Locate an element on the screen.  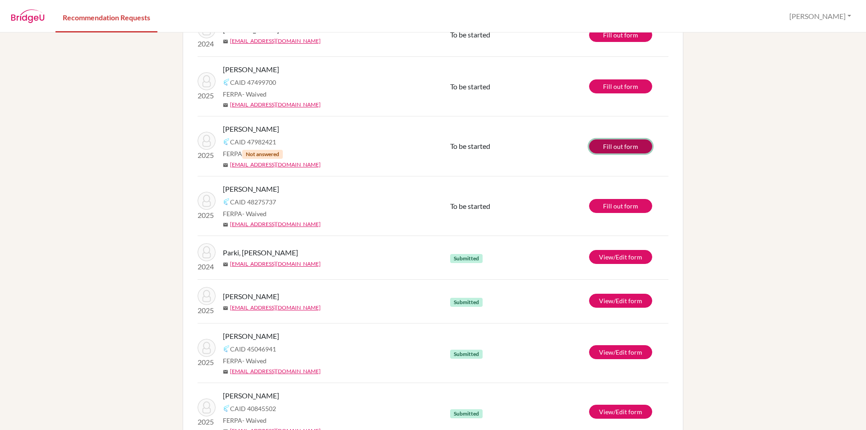
img: Parki, Sangita is located at coordinates (207, 252).